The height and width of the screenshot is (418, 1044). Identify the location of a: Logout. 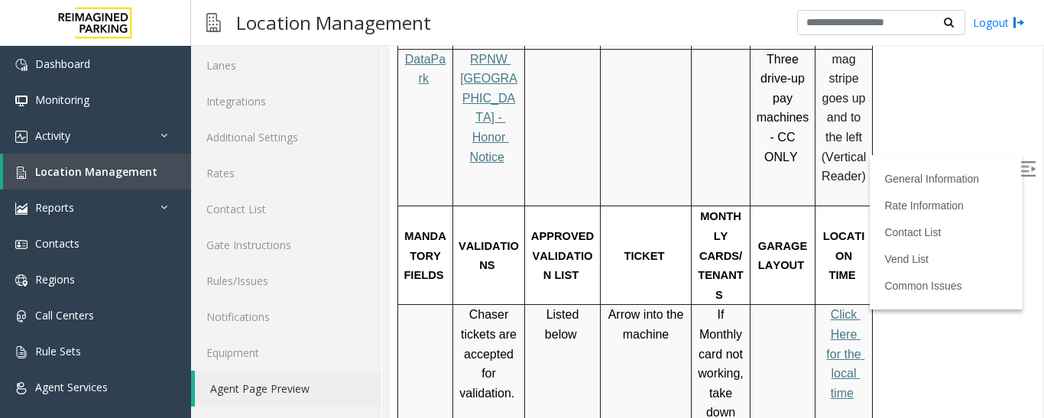
(999, 22).